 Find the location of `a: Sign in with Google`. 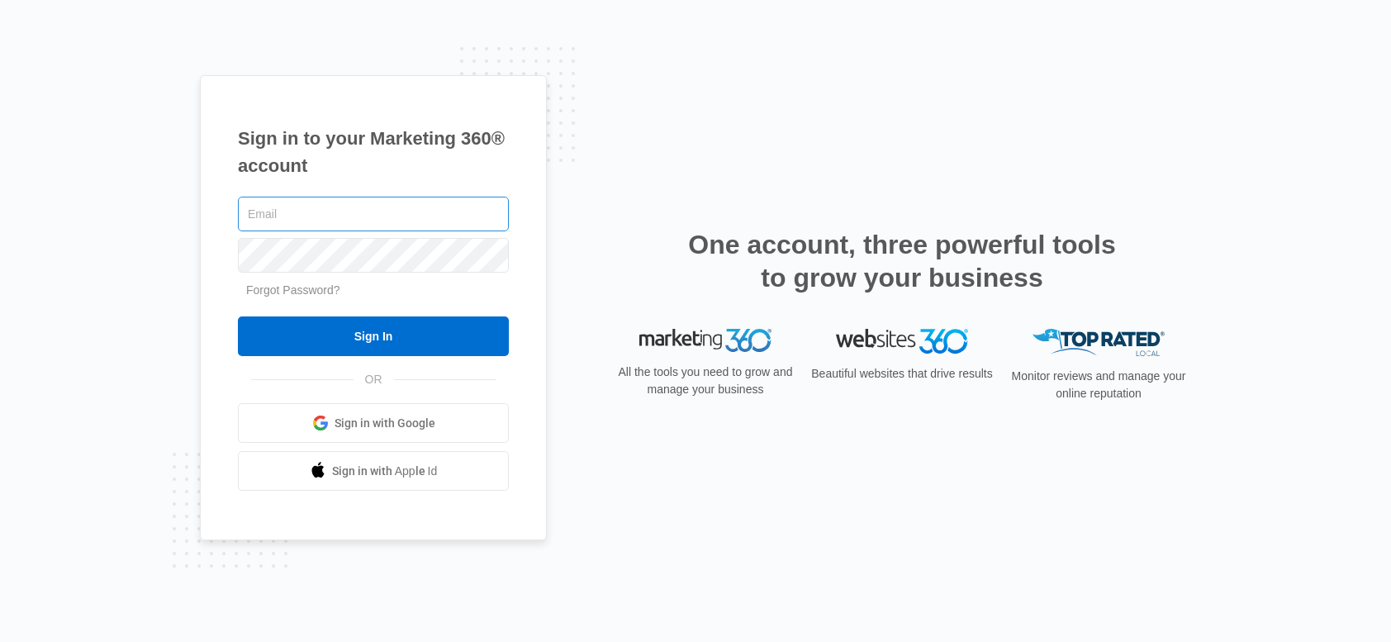

a: Sign in with Google is located at coordinates (373, 423).